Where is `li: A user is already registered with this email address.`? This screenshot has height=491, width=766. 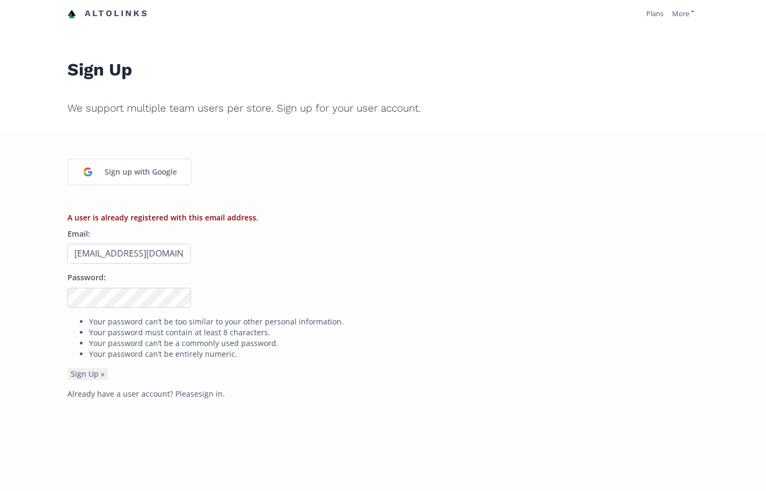 li: A user is already registered with this email address. is located at coordinates (383, 218).